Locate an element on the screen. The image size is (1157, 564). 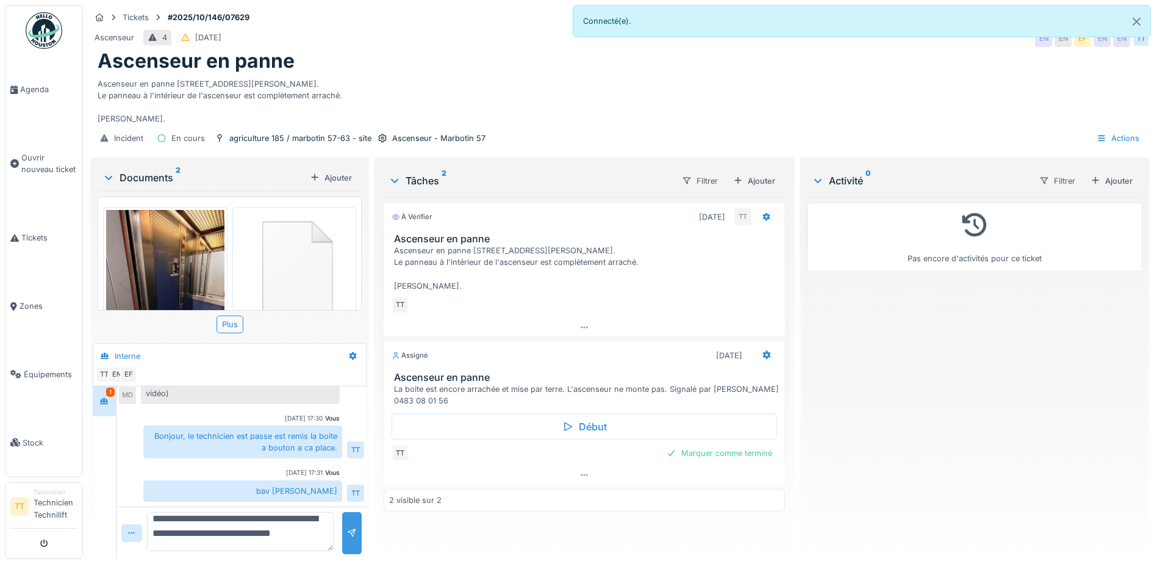
a: Zones is located at coordinates (44, 306).